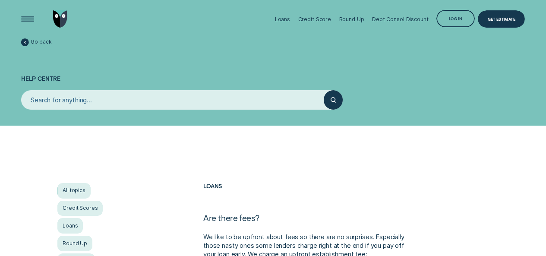 The image size is (546, 256). What do you see at coordinates (41, 42) in the screenshot?
I see `span: Go back` at bounding box center [41, 42].